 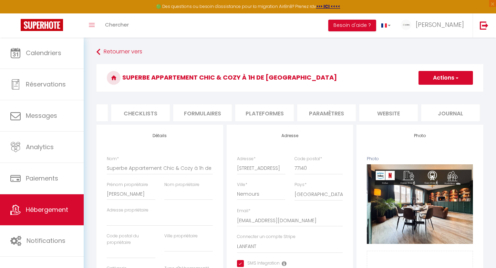 I want to click on label: Code postal du propriétaire, so click(x=131, y=239).